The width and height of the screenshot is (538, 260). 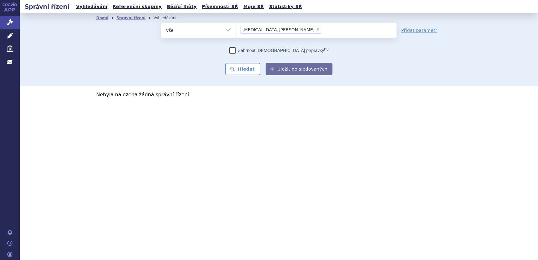 I want to click on a: Písemnosti SŘ, so click(x=220, y=7).